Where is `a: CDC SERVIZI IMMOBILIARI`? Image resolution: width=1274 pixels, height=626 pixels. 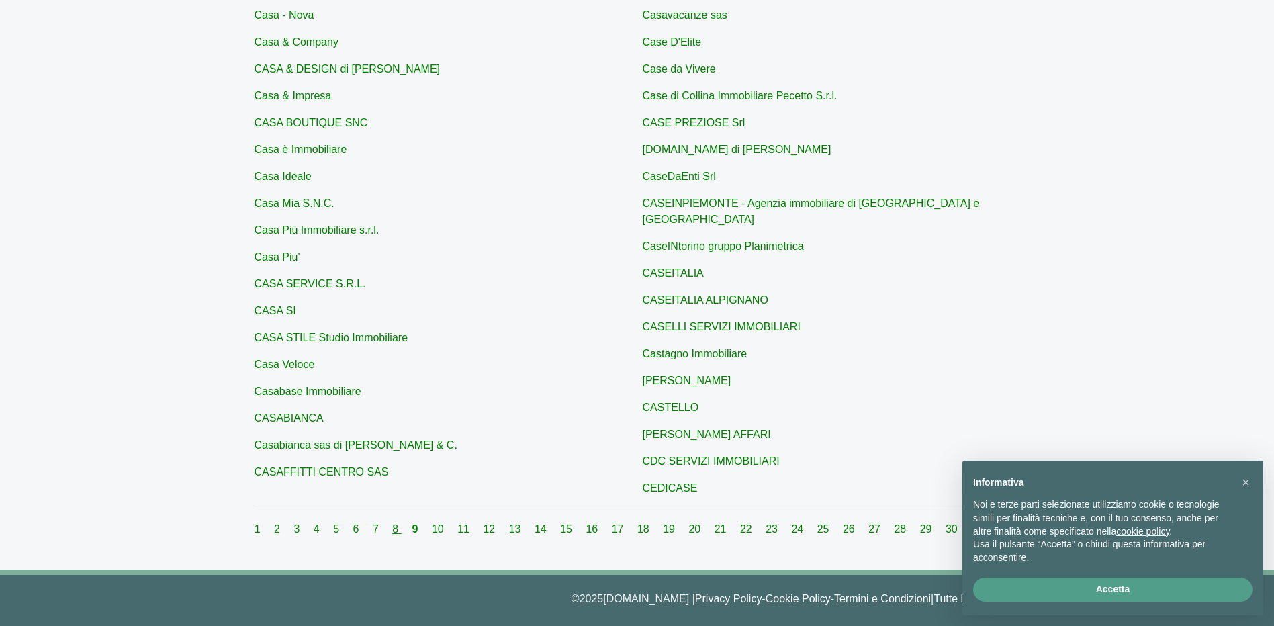
a: CDC SERVIZI IMMOBILIARI is located at coordinates (711, 461).